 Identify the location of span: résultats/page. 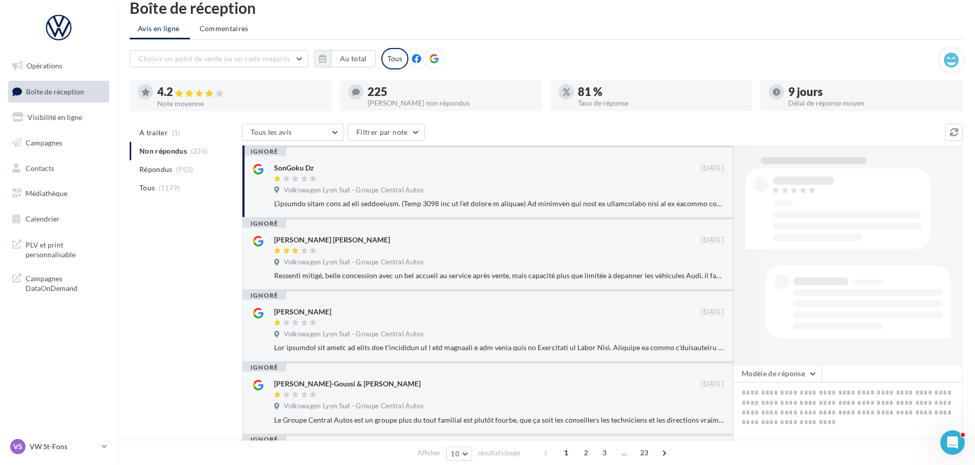
(499, 453).